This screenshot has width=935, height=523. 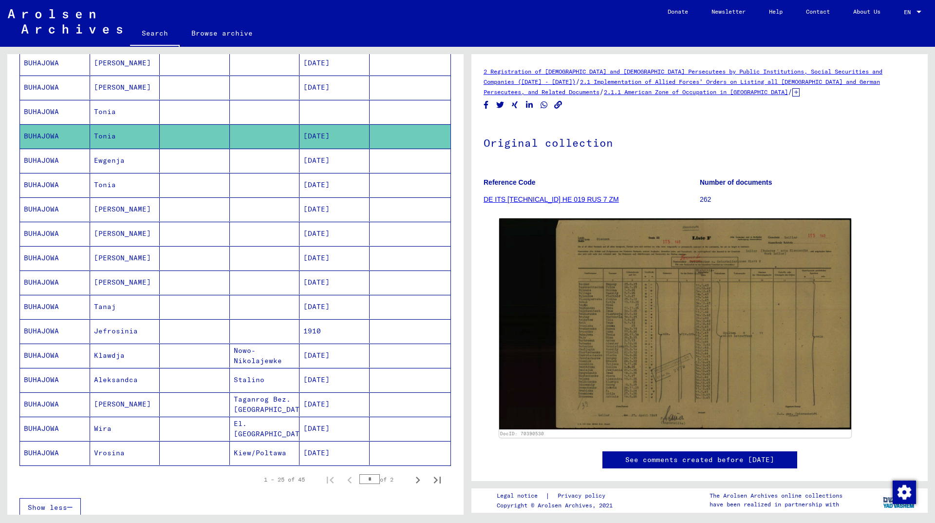 I want to click on button: Share on WhatsApp, so click(x=544, y=105).